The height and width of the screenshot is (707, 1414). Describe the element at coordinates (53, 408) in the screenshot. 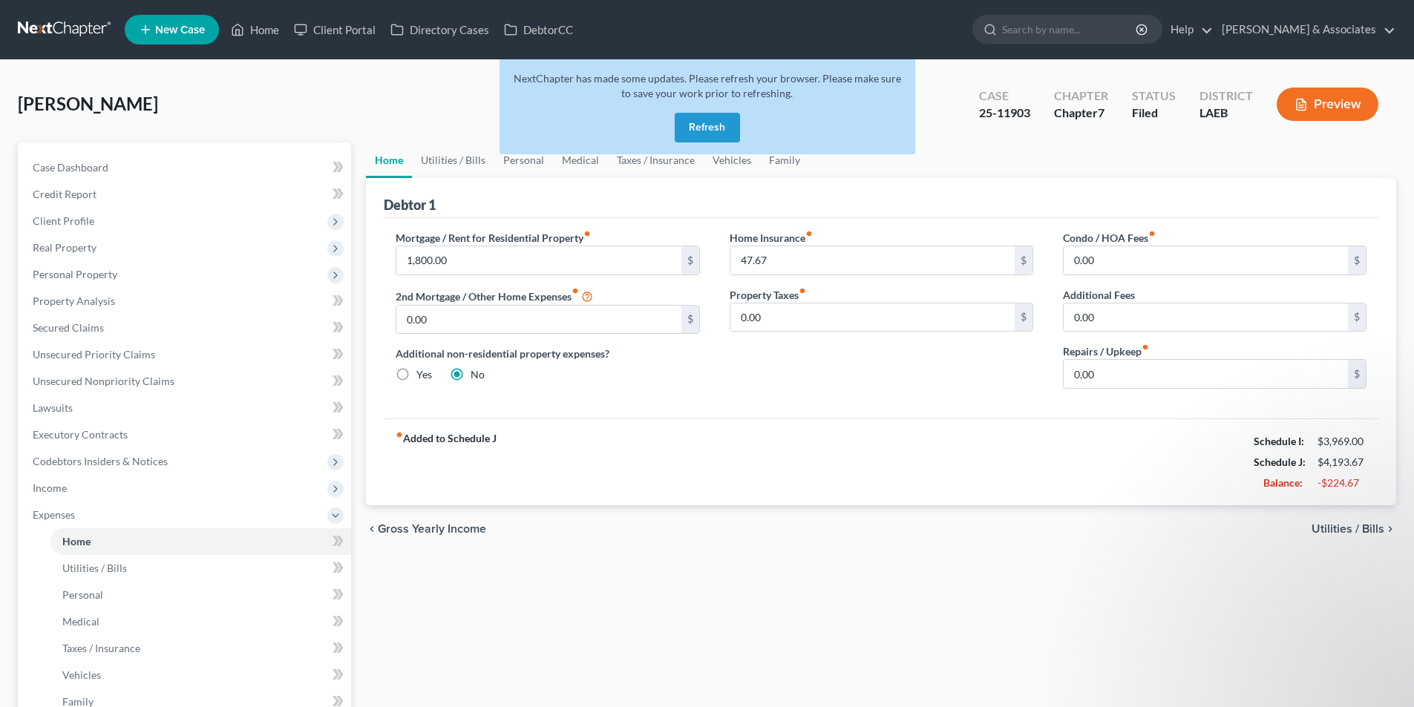

I see `span: Lawsuits` at that location.